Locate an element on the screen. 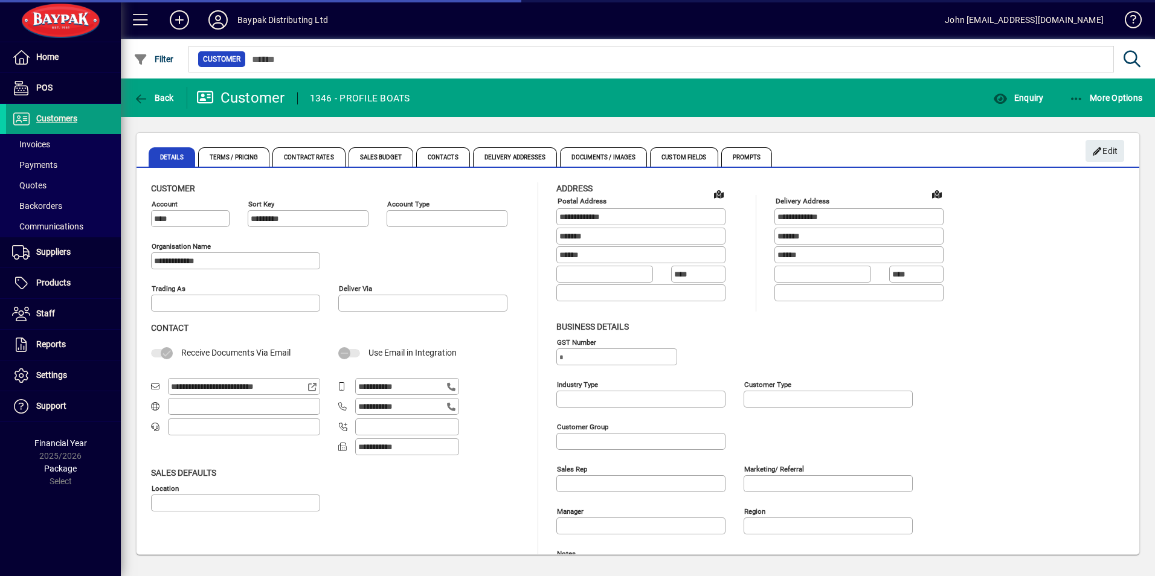 The image size is (1155, 576). span: Payments is located at coordinates (34, 165).